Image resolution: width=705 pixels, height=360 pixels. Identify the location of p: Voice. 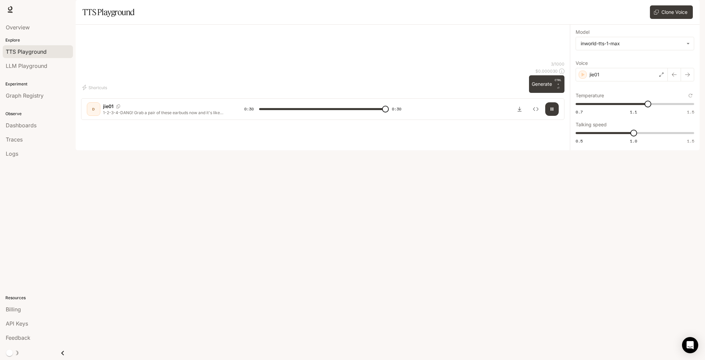
(582, 63).